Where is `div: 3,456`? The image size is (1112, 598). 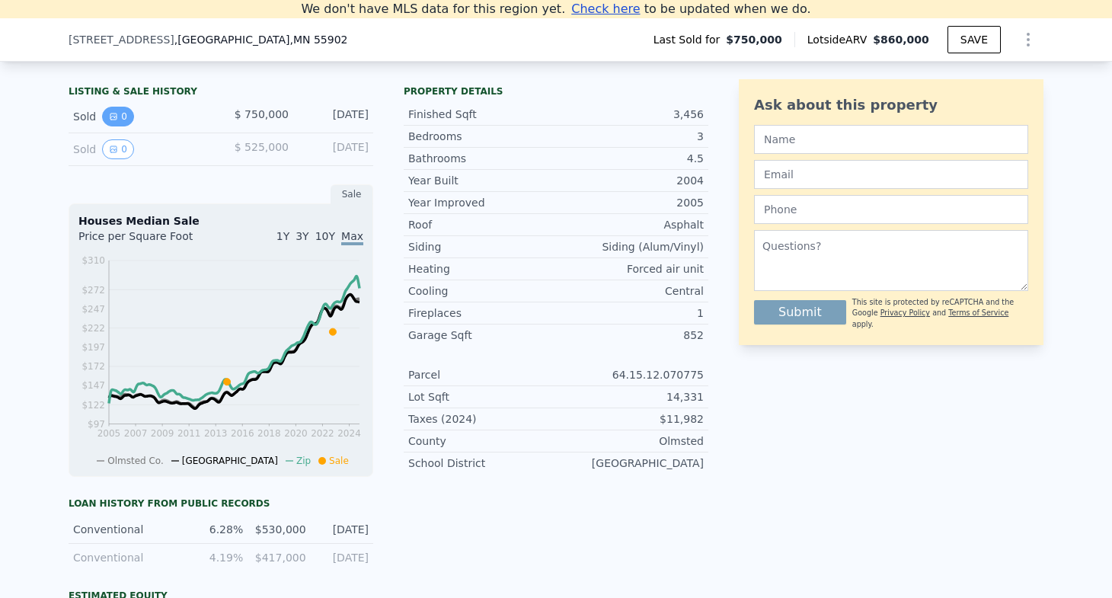
div: 3,456 is located at coordinates (630, 114).